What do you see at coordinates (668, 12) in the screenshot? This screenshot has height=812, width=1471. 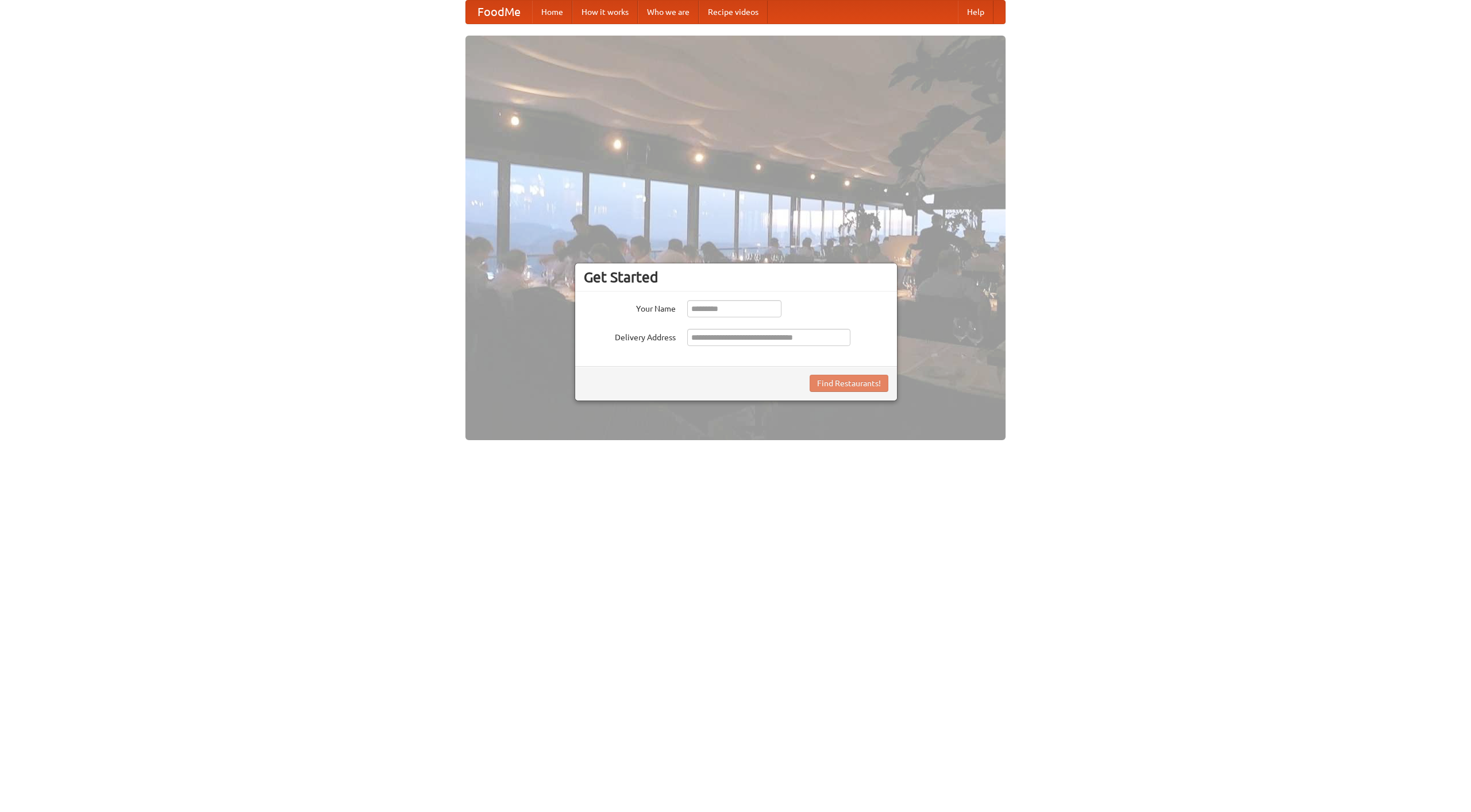 I see `a: Who we are` at bounding box center [668, 12].